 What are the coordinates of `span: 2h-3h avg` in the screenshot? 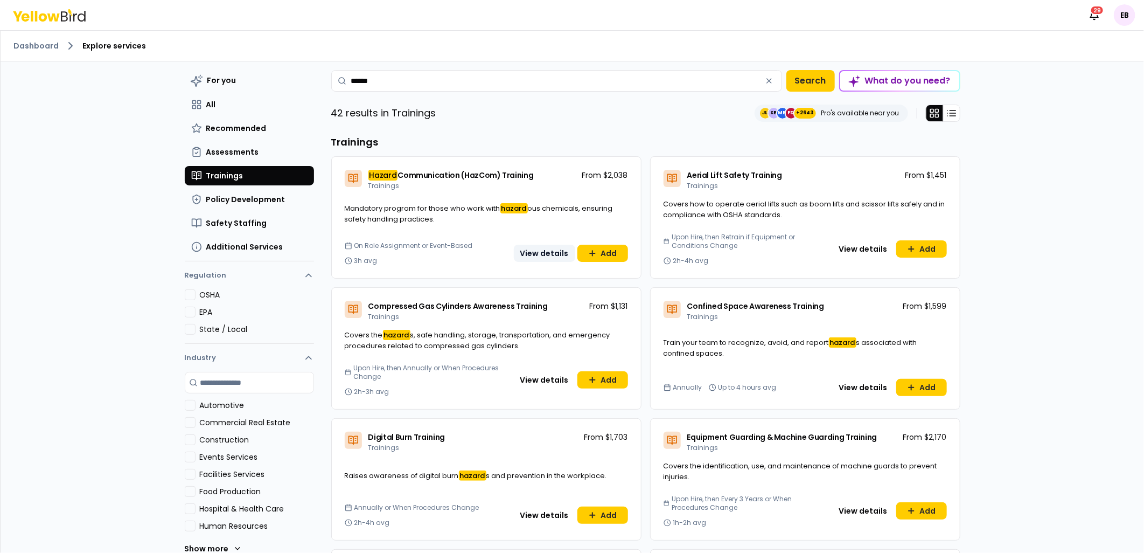 It's located at (372, 392).